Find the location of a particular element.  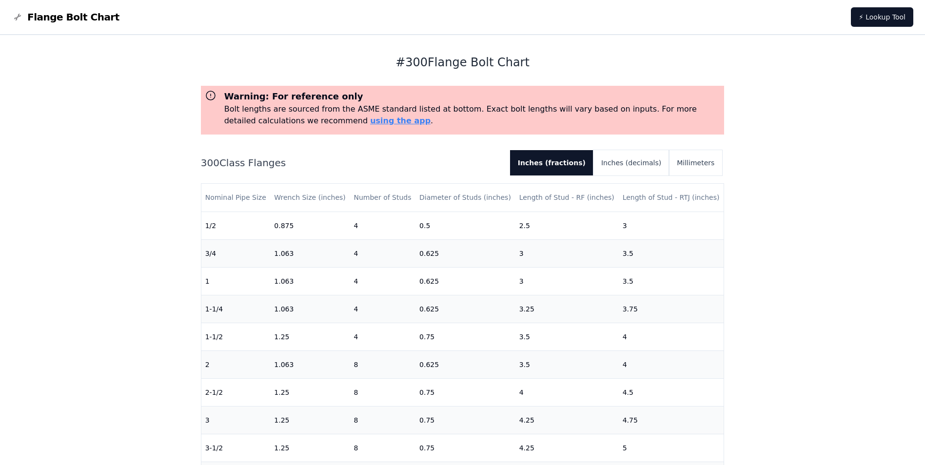

td: 2 is located at coordinates (236, 364).